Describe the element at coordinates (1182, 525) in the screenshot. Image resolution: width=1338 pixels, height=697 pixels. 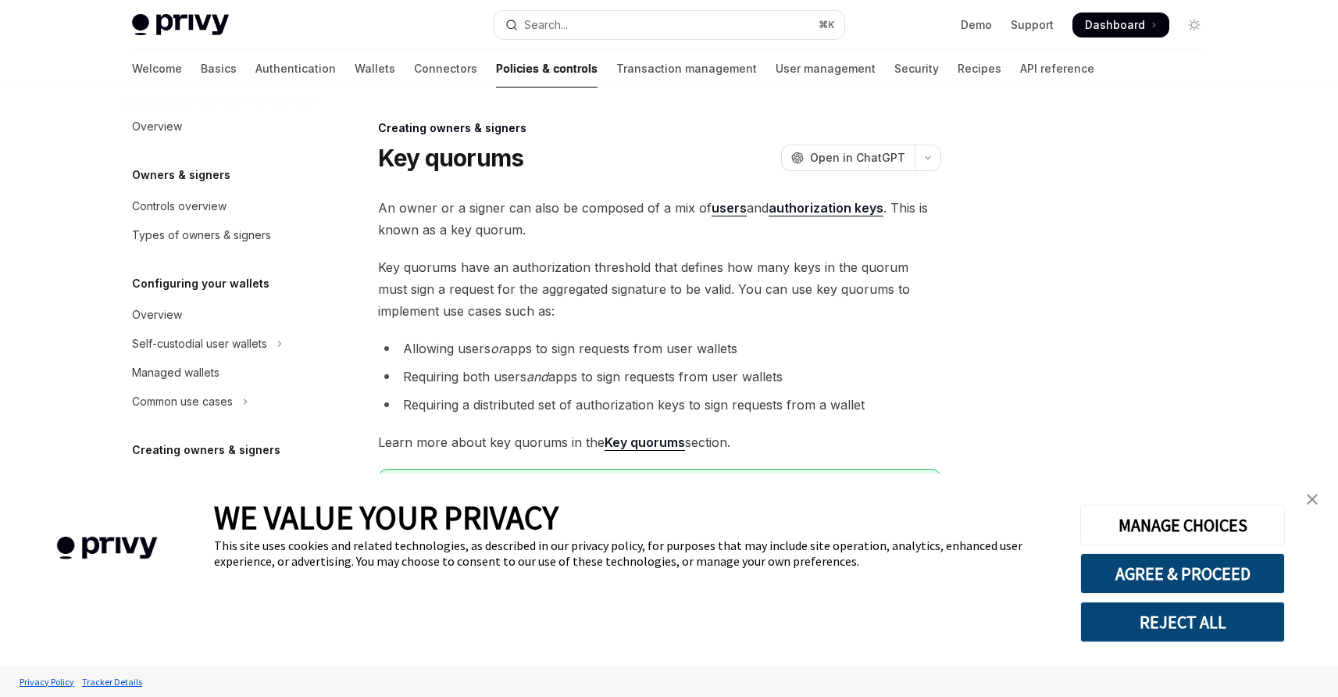
I see `button: MANAGE CHOICES` at that location.